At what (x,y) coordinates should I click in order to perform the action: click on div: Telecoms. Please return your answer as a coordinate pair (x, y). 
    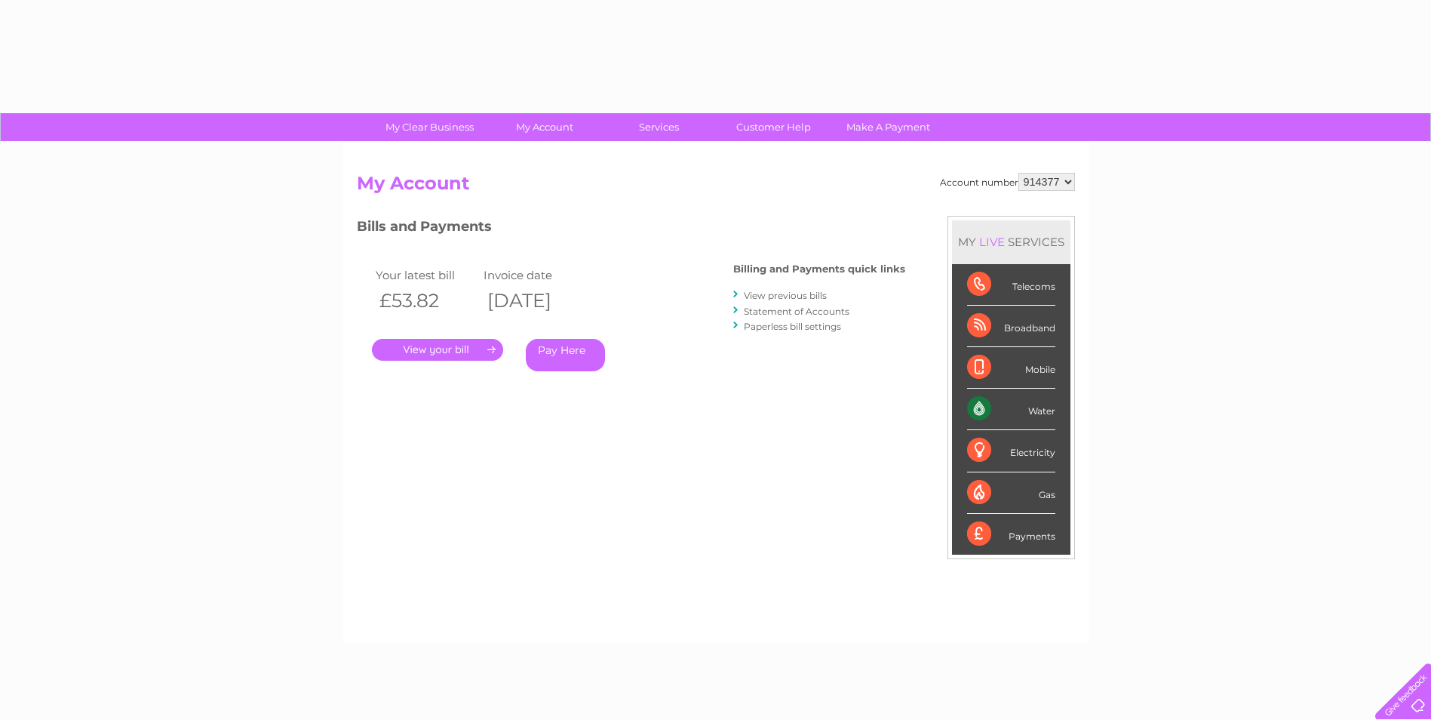
    Looking at the image, I should click on (1011, 284).